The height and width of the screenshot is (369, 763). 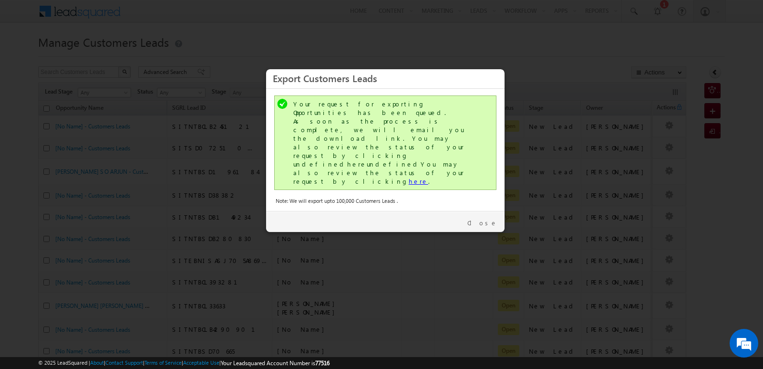 I want to click on span: Your Leadsquared Account Number is, so click(x=275, y=363).